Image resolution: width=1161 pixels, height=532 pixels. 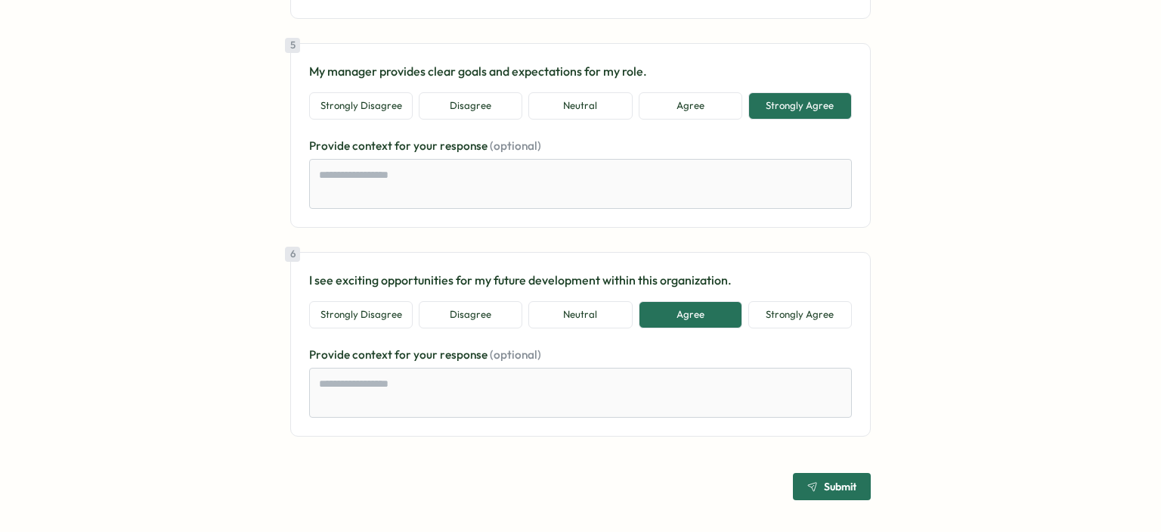 I want to click on p: My manager provides clear goals and expectations for my role., so click(x=581, y=71).